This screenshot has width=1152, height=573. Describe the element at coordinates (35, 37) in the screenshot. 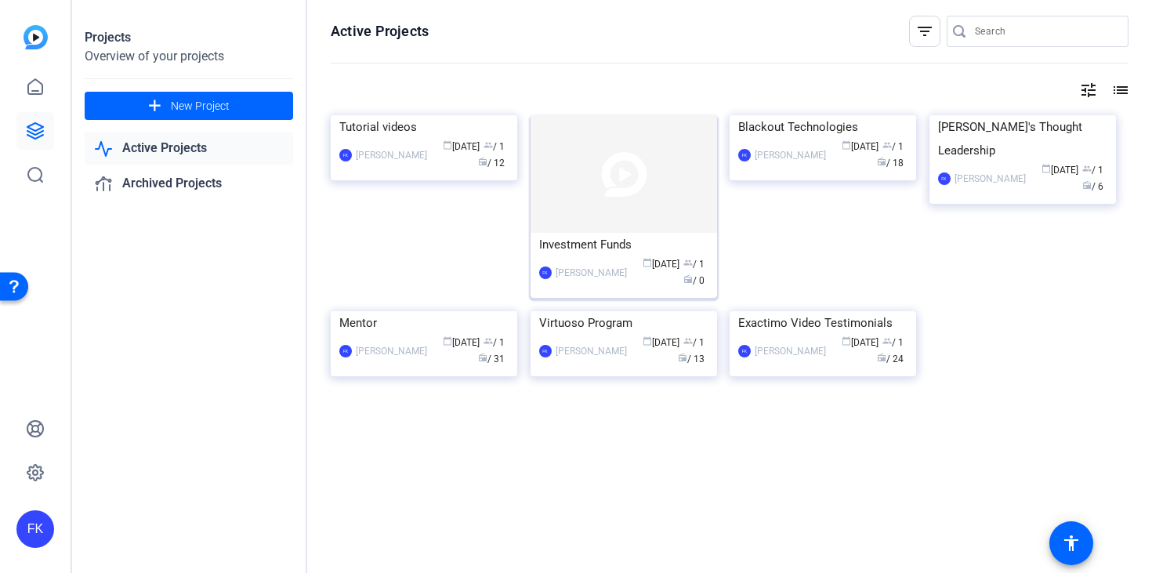

I see `img: blue-gradient.svg` at that location.